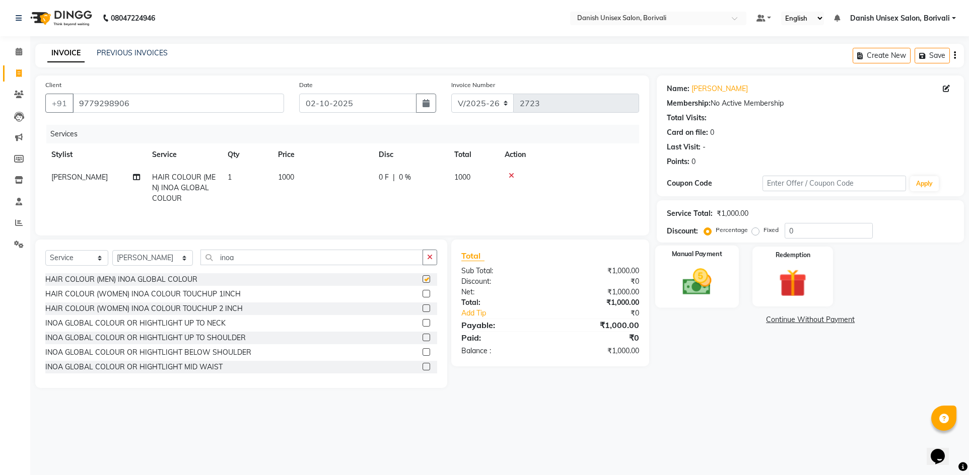  Describe the element at coordinates (135, 323) in the screenshot. I see `div: INOA GLOBAL COLOUR OR HIGHTLIGHT UP TO NECK` at that location.